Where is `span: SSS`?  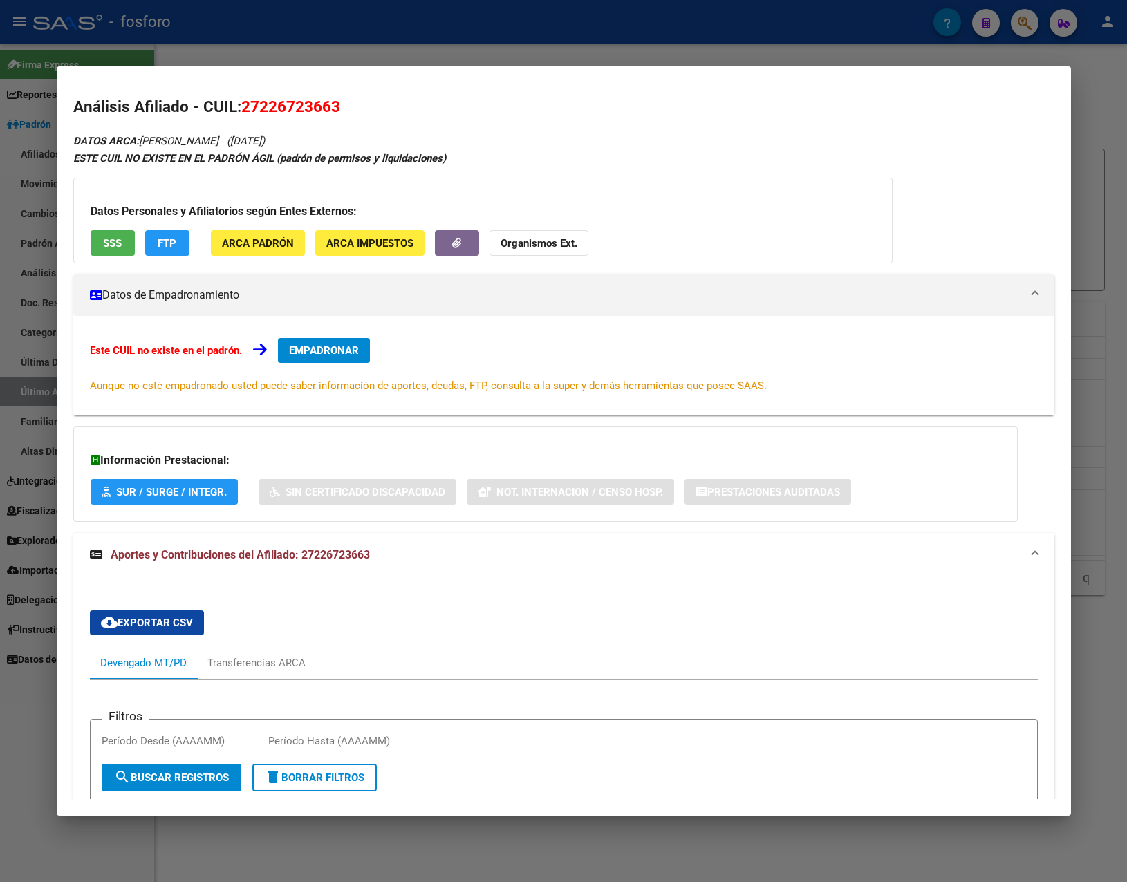
span: SSS is located at coordinates (112, 243).